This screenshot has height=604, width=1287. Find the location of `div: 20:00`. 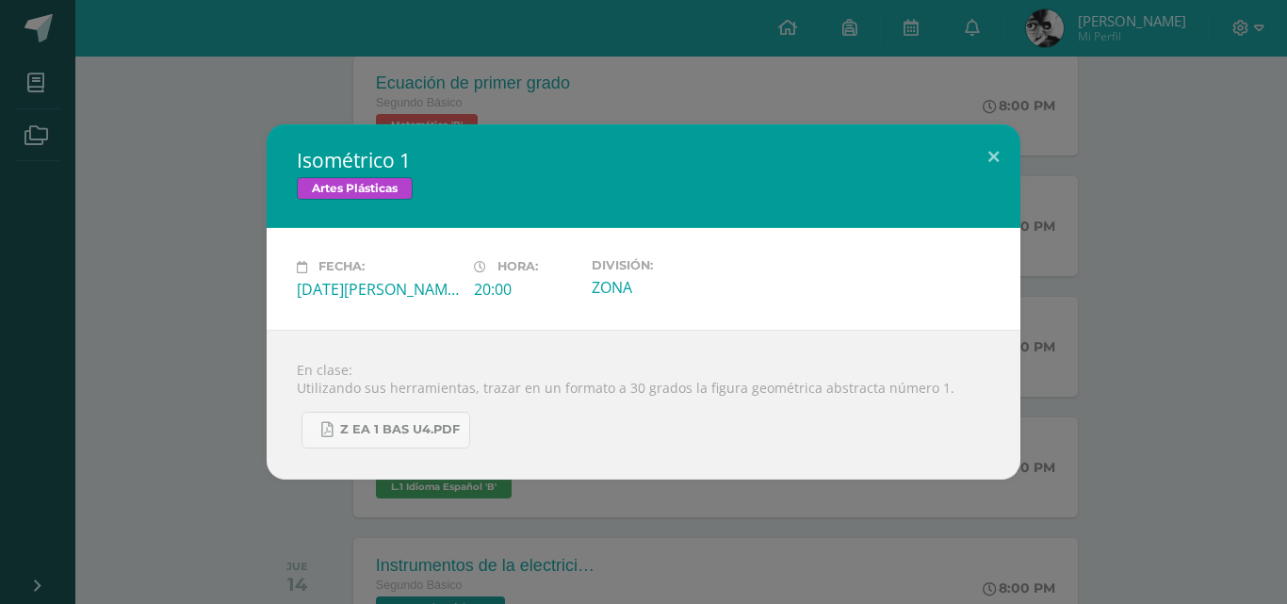

div: 20:00 is located at coordinates (525, 289).